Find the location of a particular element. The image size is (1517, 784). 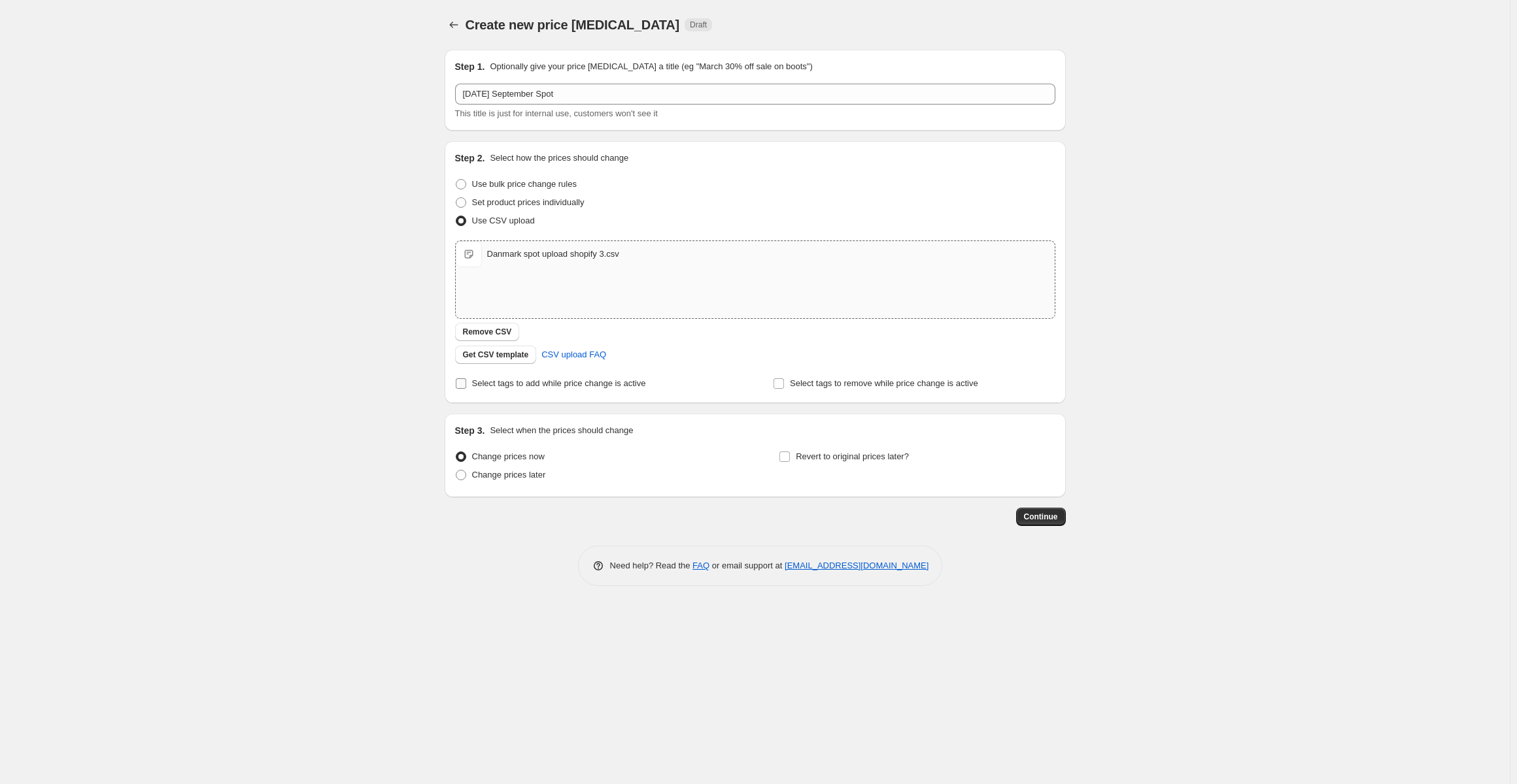

h2: Step 2. is located at coordinates (470, 158).